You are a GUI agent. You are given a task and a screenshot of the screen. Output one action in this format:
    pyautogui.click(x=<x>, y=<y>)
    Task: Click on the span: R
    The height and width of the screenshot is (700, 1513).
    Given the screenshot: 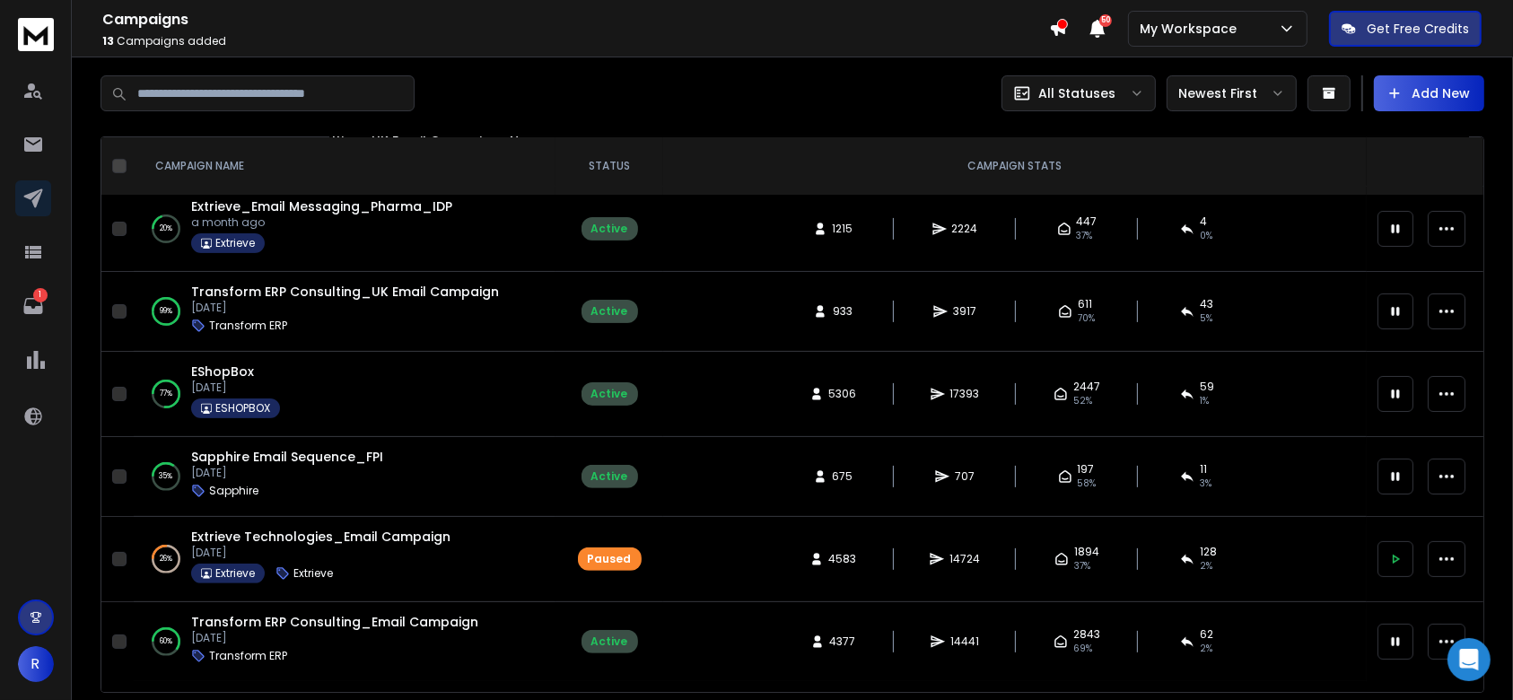 What is the action you would take?
    pyautogui.click(x=36, y=664)
    